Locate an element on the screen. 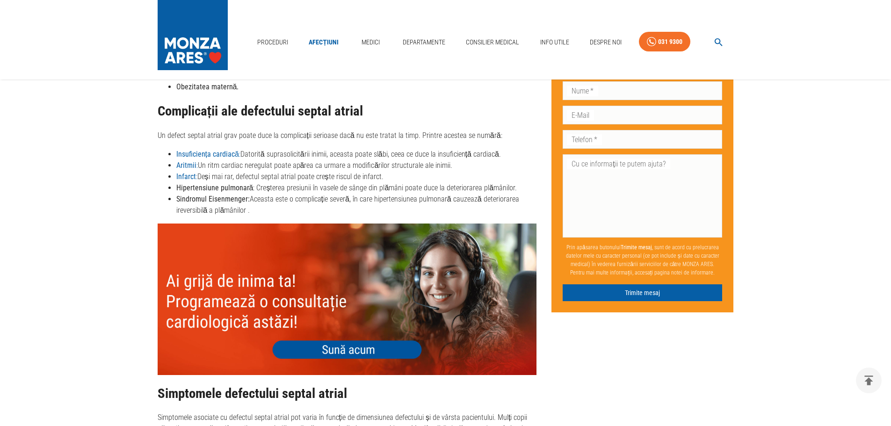 Image resolution: width=891 pixels, height=426 pixels. b: Trimite mesaj is located at coordinates (636, 247).